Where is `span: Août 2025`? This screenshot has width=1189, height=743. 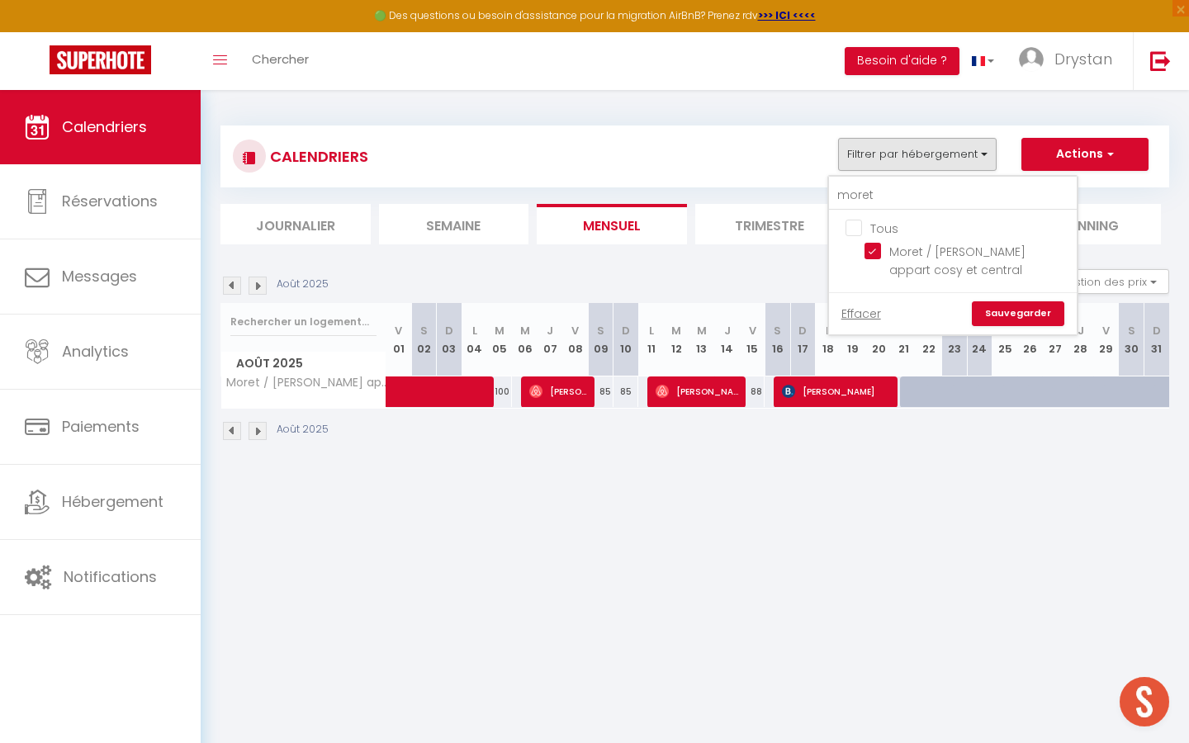
span: Août 2025 is located at coordinates (303, 363).